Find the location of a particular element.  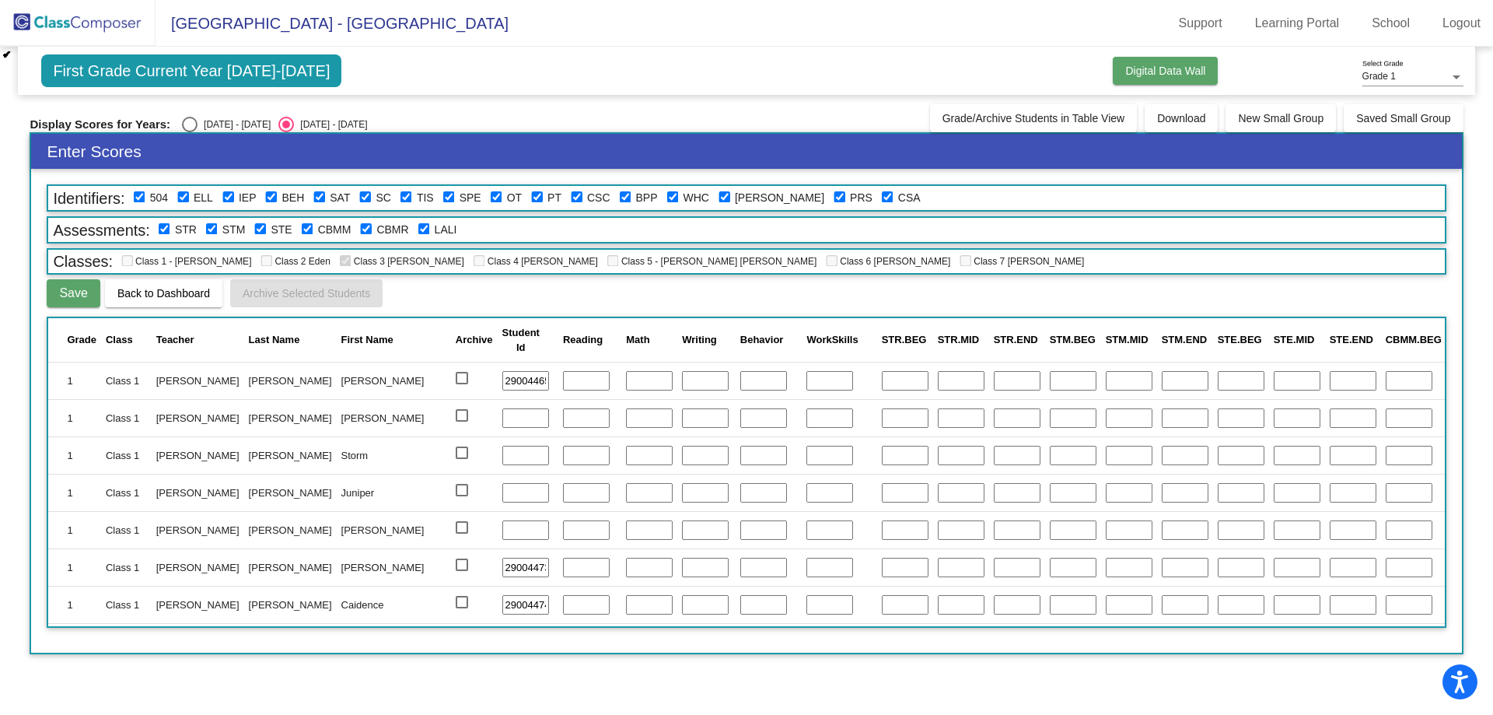

mat-radio-group: Select an option is located at coordinates (274, 124).